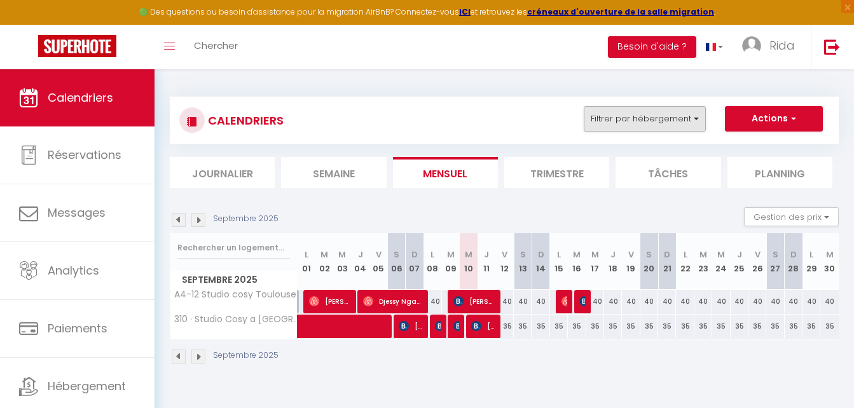 This screenshot has height=408, width=854. What do you see at coordinates (621, 11) in the screenshot?
I see `a: créneaux d'ouverture de la salle migration` at bounding box center [621, 11].